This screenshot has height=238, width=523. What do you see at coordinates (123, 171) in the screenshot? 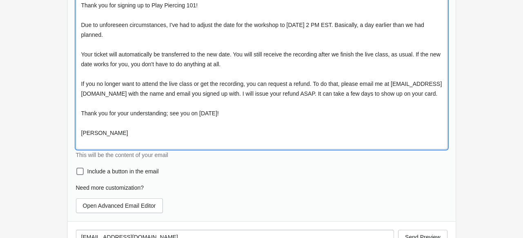
I see `span: Include a button in the email` at bounding box center [123, 171].